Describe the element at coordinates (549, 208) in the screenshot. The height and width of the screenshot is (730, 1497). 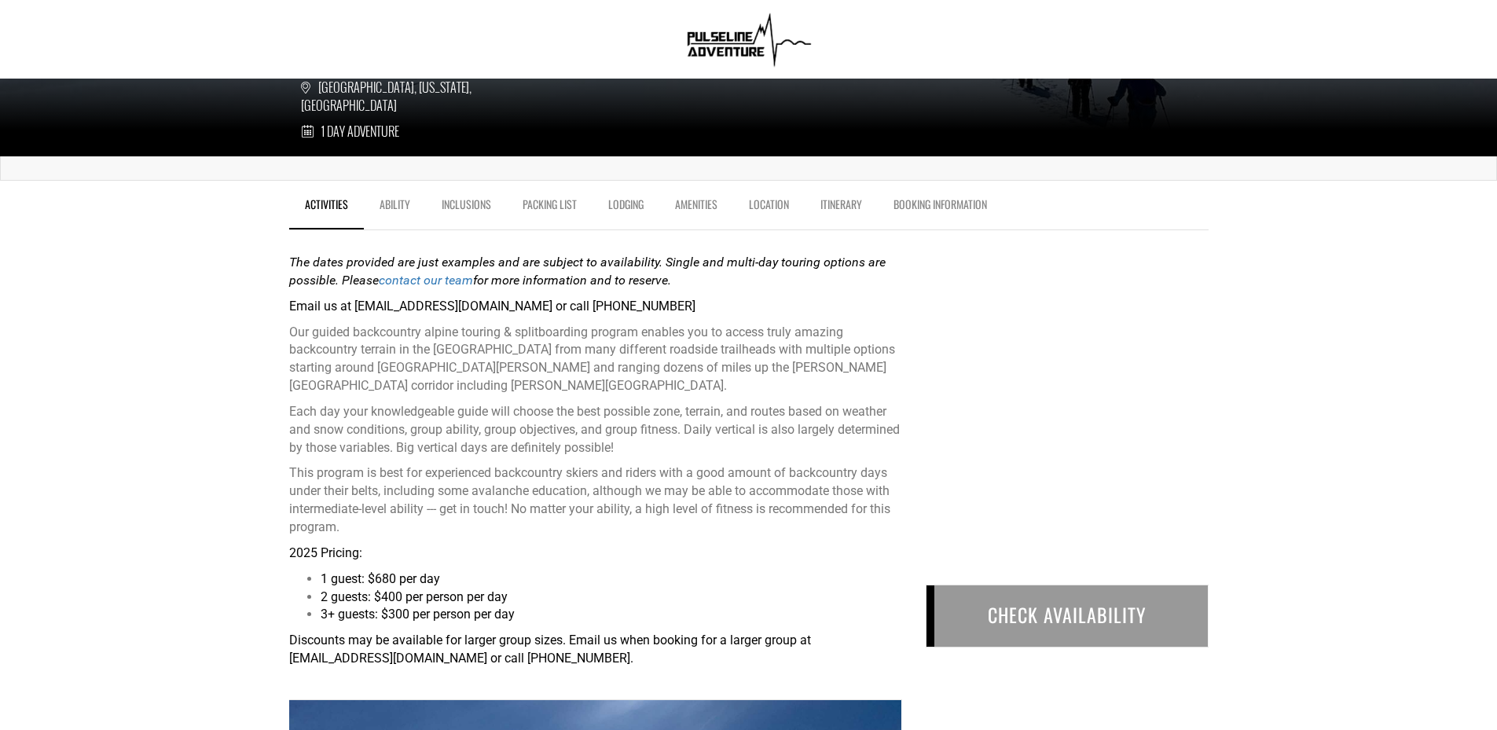
I see `a: Packing List` at that location.